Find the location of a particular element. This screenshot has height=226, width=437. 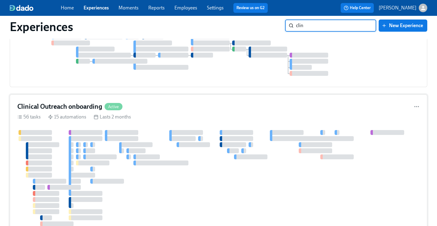

img: dado is located at coordinates (22, 8).